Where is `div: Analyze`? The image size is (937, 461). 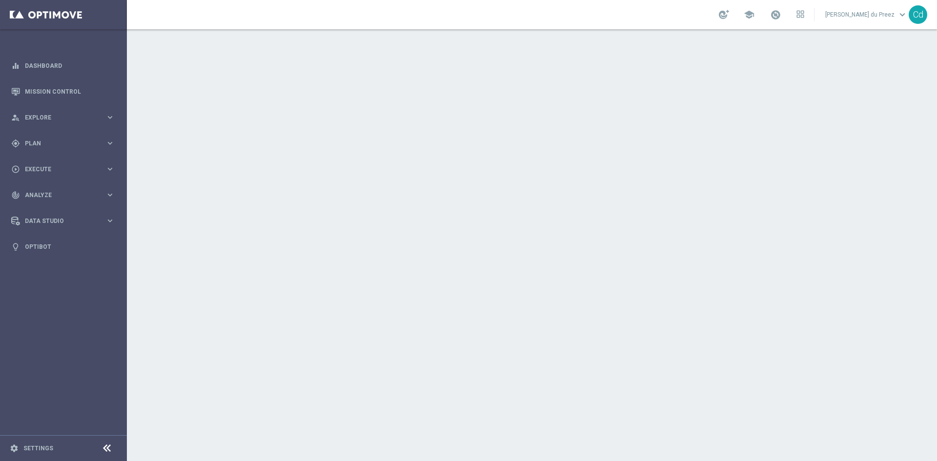
div: Analyze is located at coordinates (58, 195).